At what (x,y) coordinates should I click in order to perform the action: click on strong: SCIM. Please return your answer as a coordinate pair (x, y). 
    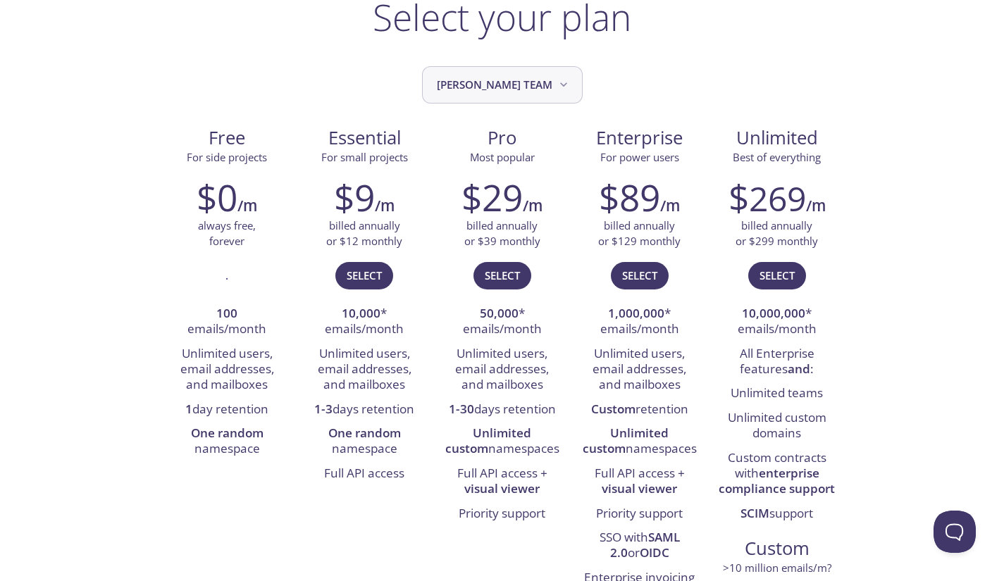
    Looking at the image, I should click on (754, 513).